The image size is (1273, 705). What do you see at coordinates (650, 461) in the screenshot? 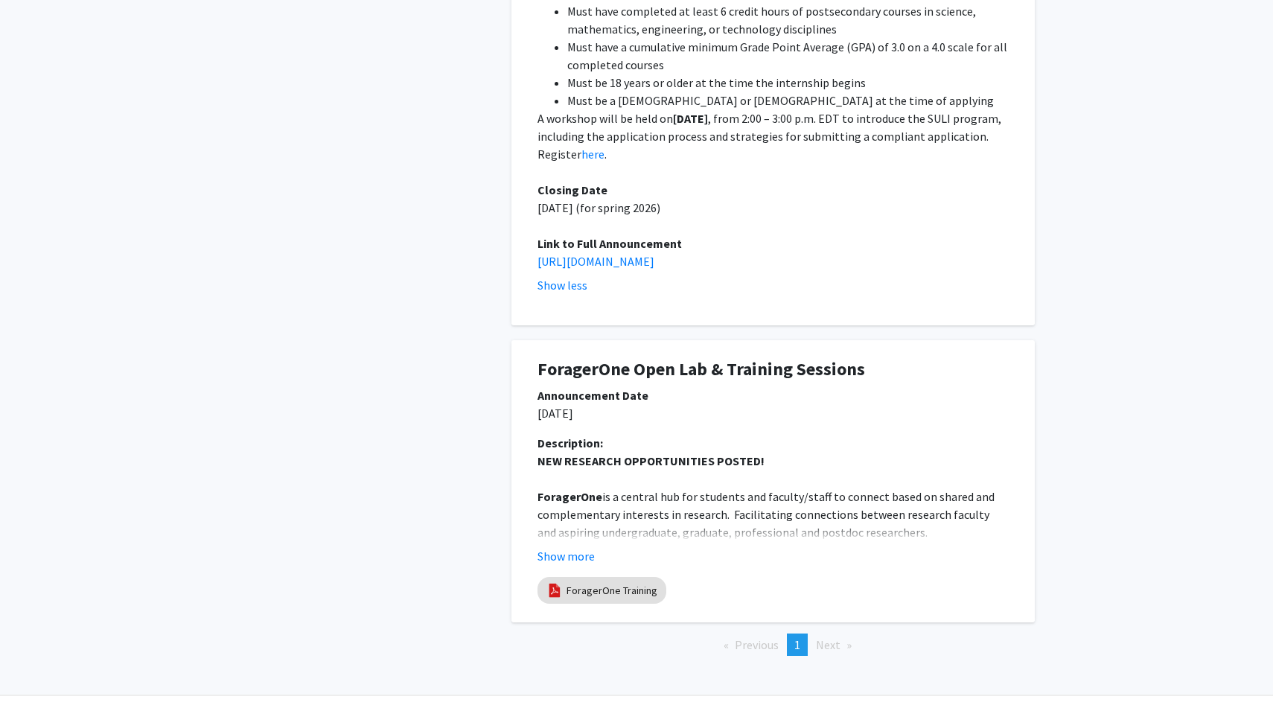
I see `strong: NEW RESEARCH OPPORTUNITIES POSTED!` at bounding box center [650, 461].